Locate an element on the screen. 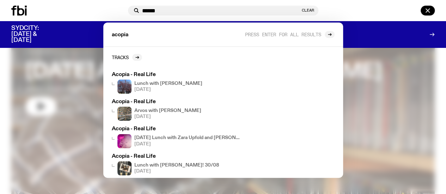 The height and width of the screenshot is (194, 446). img: The Belair Lips Bombs Live at Rad Festival is located at coordinates (125, 141).